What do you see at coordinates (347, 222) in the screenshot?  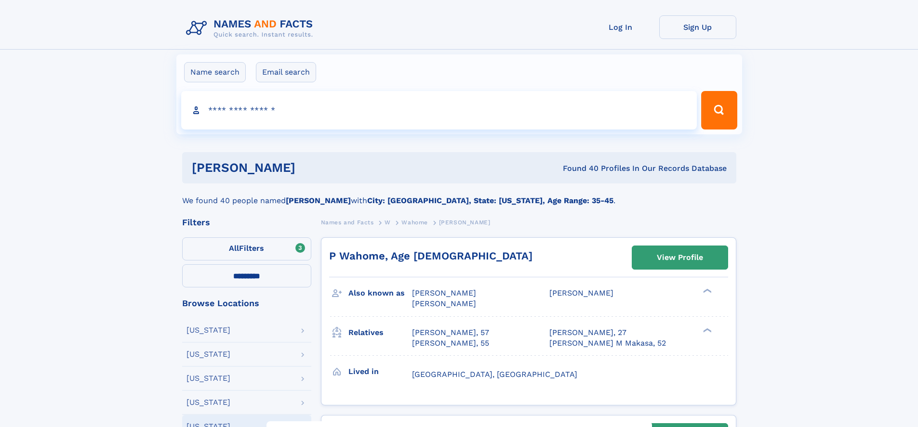 I see `a: Names and Facts` at bounding box center [347, 222].